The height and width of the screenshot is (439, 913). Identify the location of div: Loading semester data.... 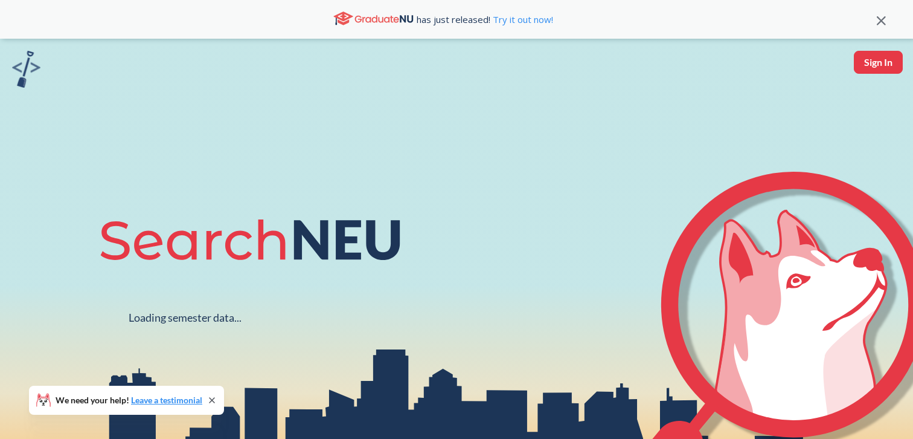
(185, 317).